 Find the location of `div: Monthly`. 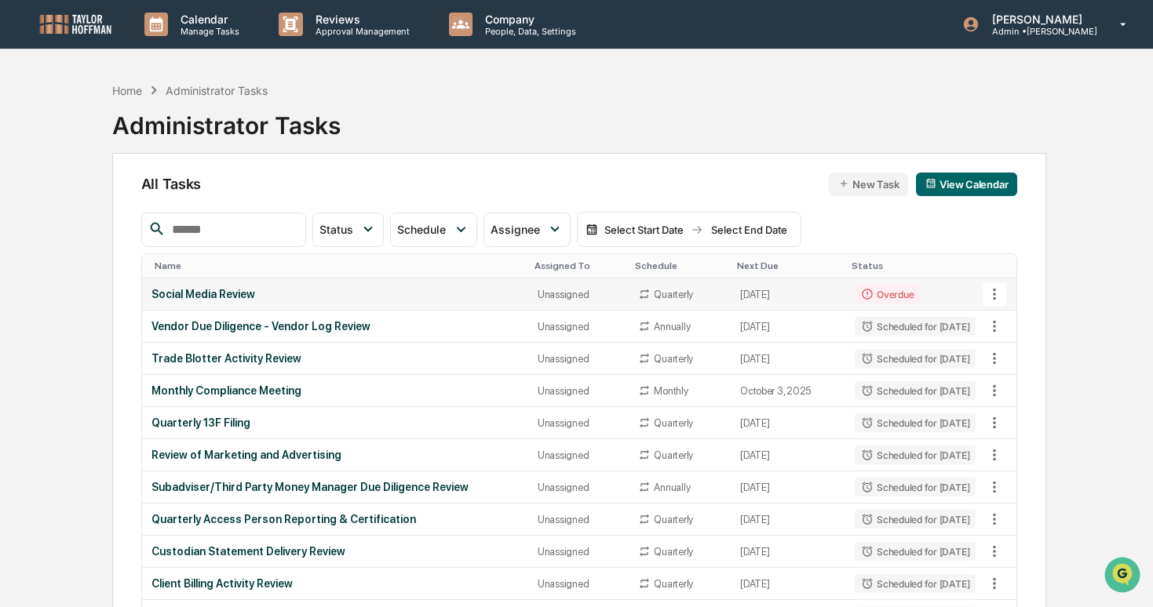

div: Monthly is located at coordinates (670, 391).